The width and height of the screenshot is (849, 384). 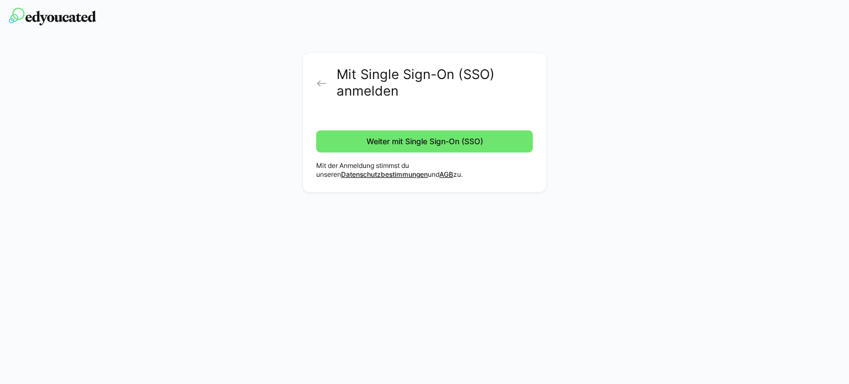 What do you see at coordinates (424, 141) in the screenshot?
I see `button: Weiter mit Single Sign-On (SSO)` at bounding box center [424, 141].